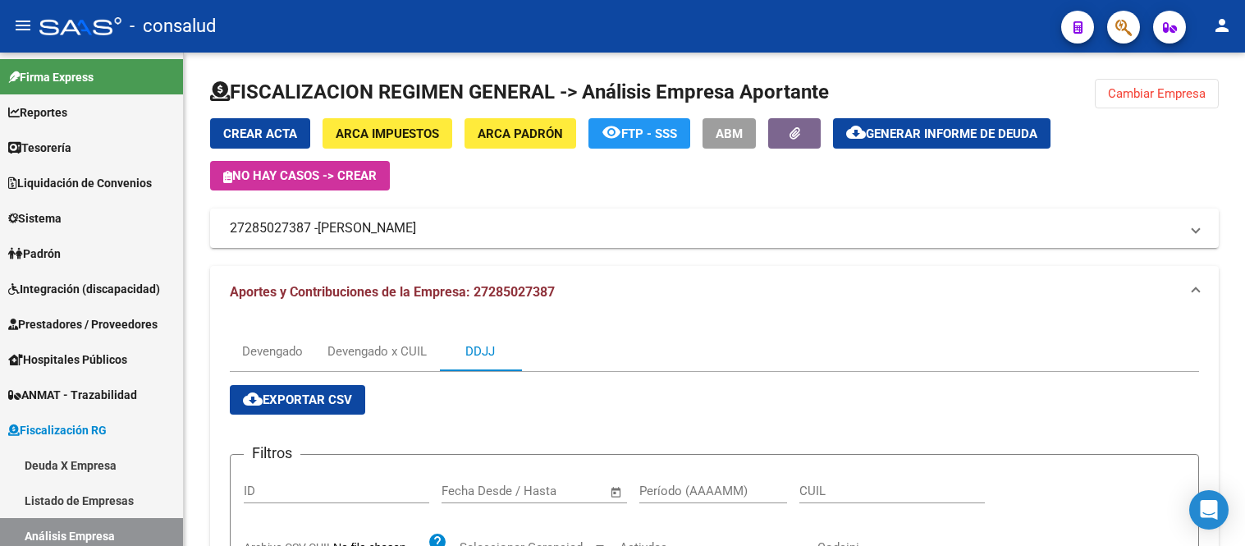 The height and width of the screenshot is (546, 1245). I want to click on span: Cambiar Empresa, so click(1157, 94).